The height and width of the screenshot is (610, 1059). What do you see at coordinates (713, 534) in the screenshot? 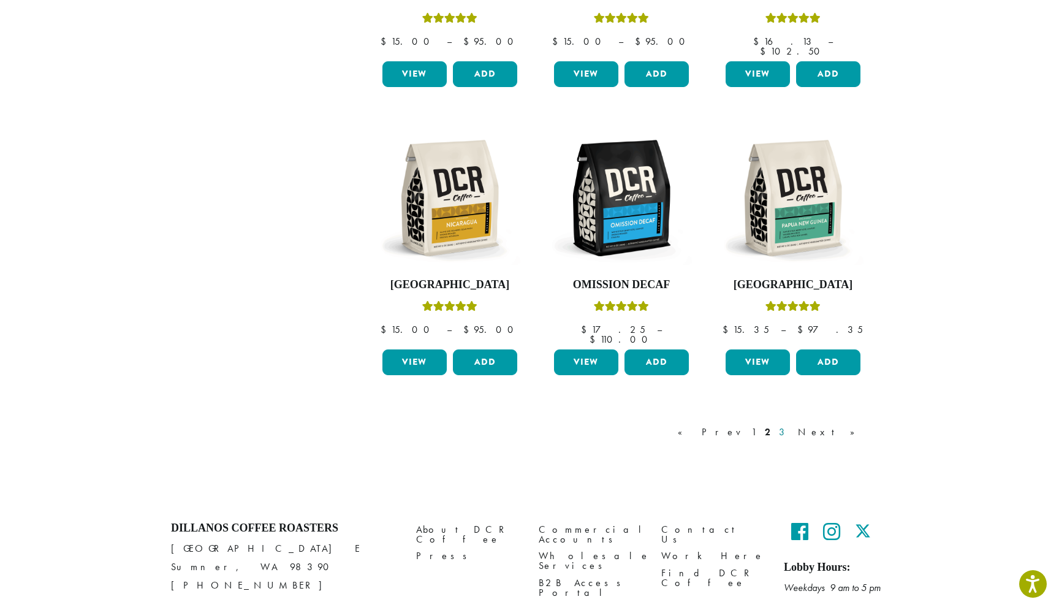
I see `a: Contact Us` at bounding box center [713, 534].